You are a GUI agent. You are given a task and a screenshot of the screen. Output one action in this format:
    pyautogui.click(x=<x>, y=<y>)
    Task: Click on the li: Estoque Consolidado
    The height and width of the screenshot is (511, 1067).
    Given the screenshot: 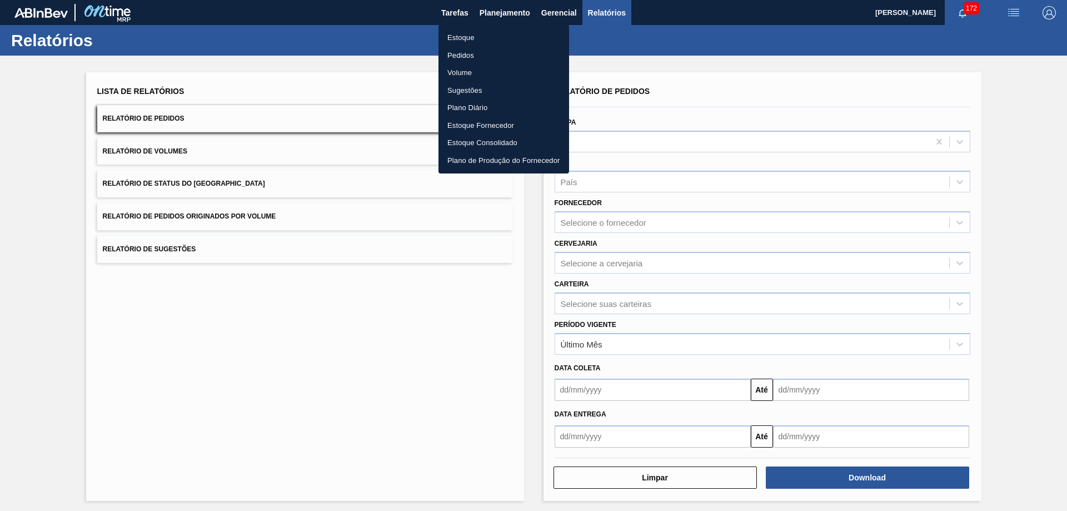 What is the action you would take?
    pyautogui.click(x=504, y=143)
    